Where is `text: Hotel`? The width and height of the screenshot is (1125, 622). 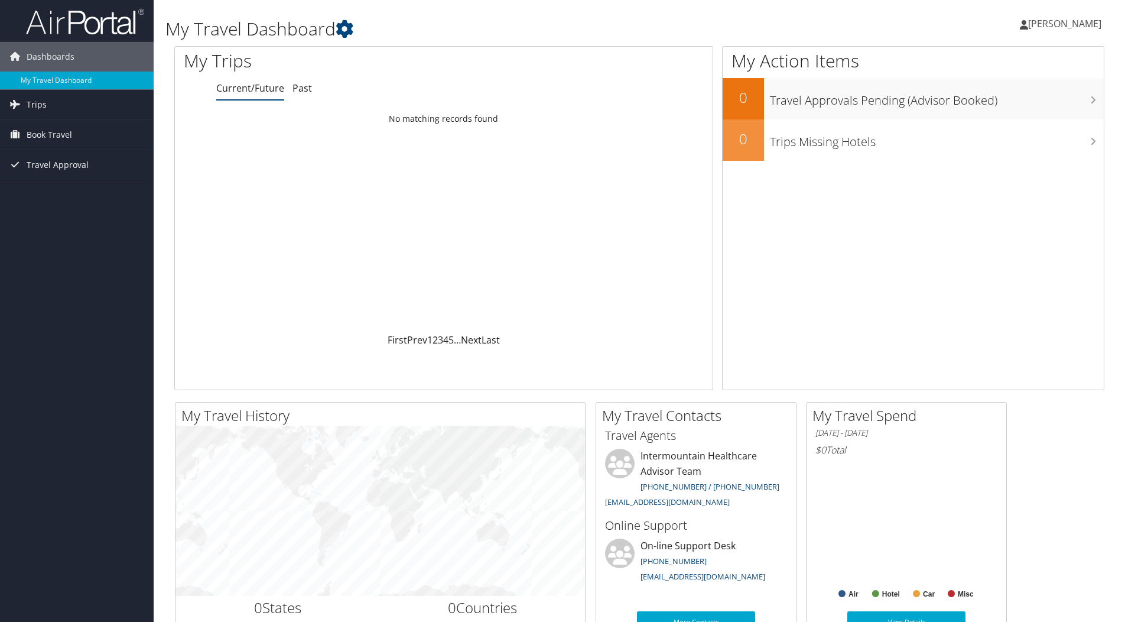 text: Hotel is located at coordinates (891, 594).